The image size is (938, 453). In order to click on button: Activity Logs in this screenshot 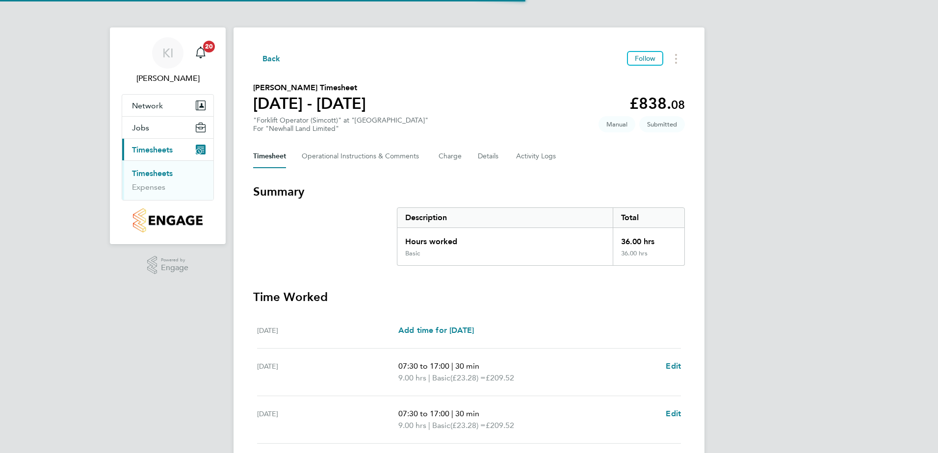, I will do `click(537, 157)`.